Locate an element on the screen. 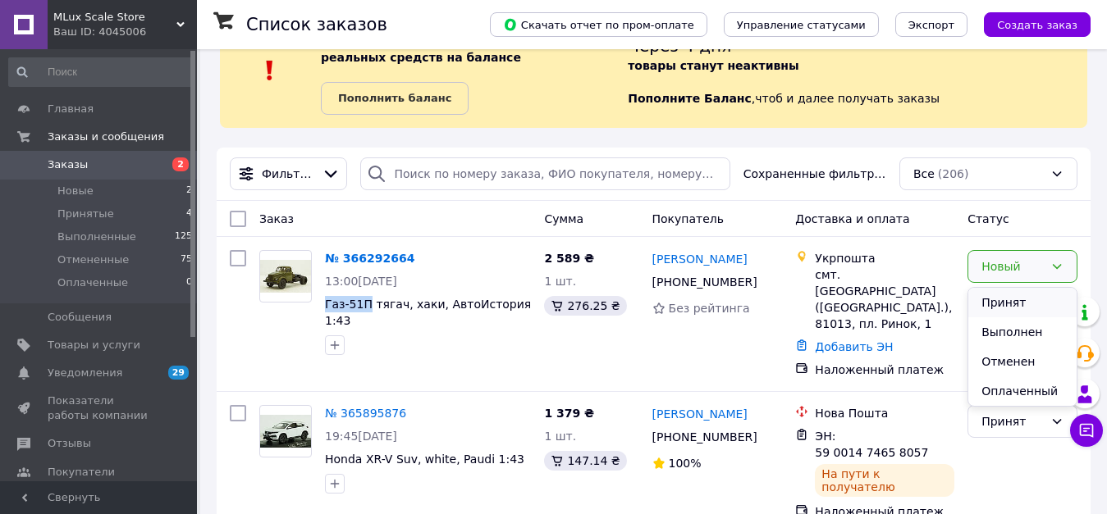 This screenshot has height=514, width=1107. span: (206) is located at coordinates (953, 174).